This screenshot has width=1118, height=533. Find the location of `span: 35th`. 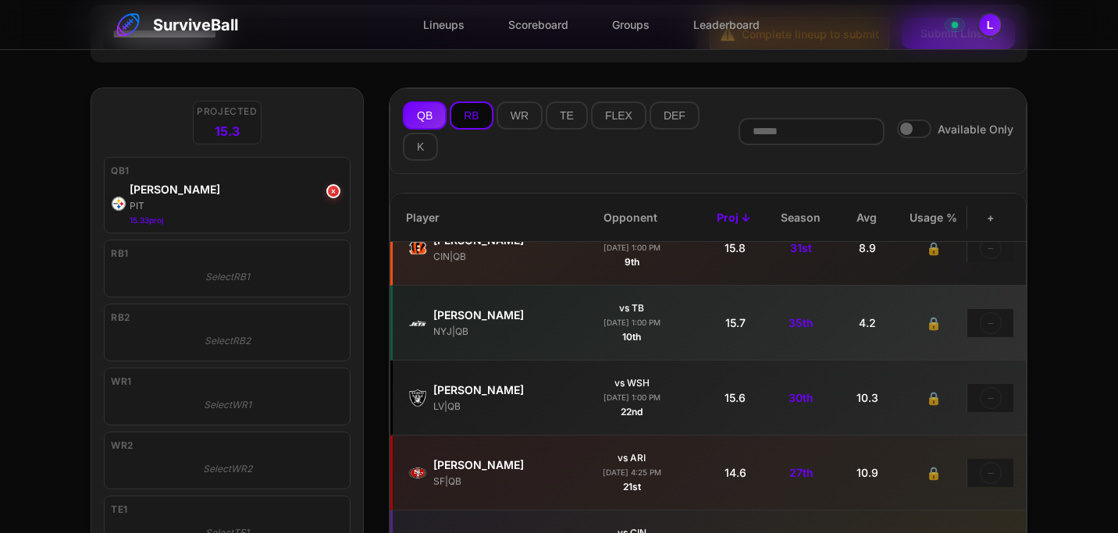

span: 35th is located at coordinates (801, 322).